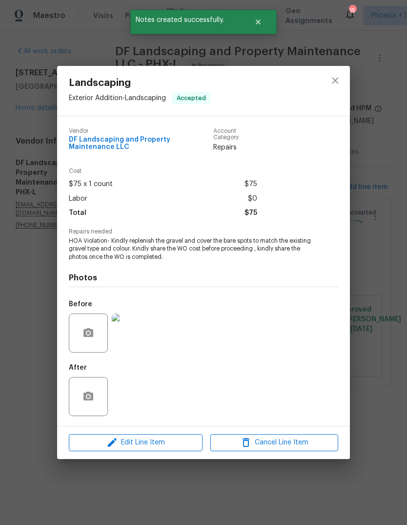  What do you see at coordinates (274, 442) in the screenshot?
I see `button: Cancel Line Item` at bounding box center [274, 442].